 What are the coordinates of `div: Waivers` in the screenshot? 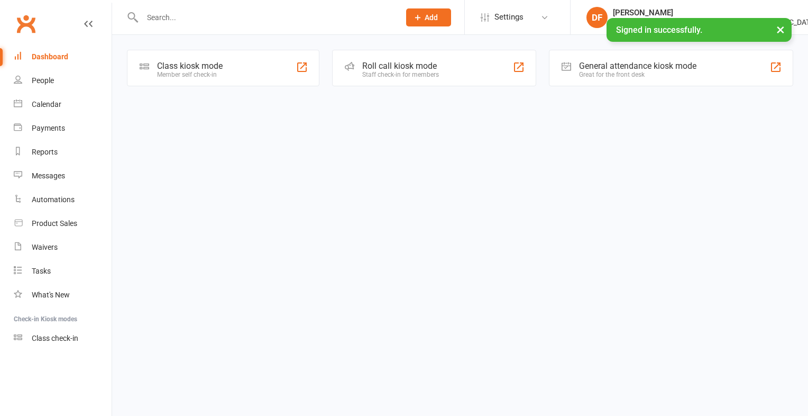 It's located at (44, 247).